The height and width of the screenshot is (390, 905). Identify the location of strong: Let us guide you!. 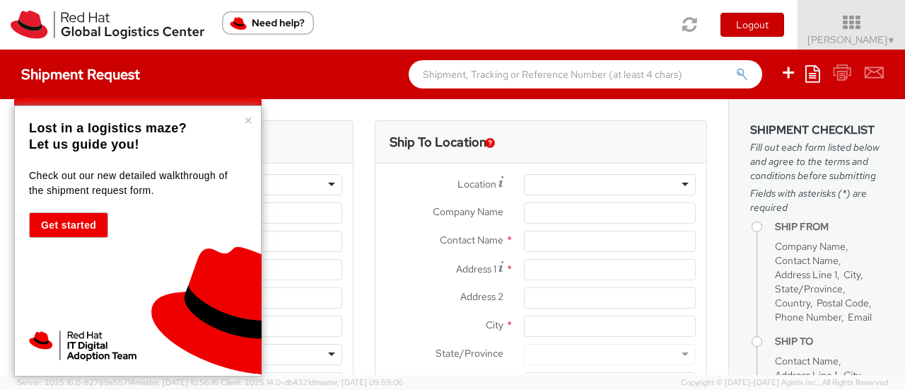
(84, 144).